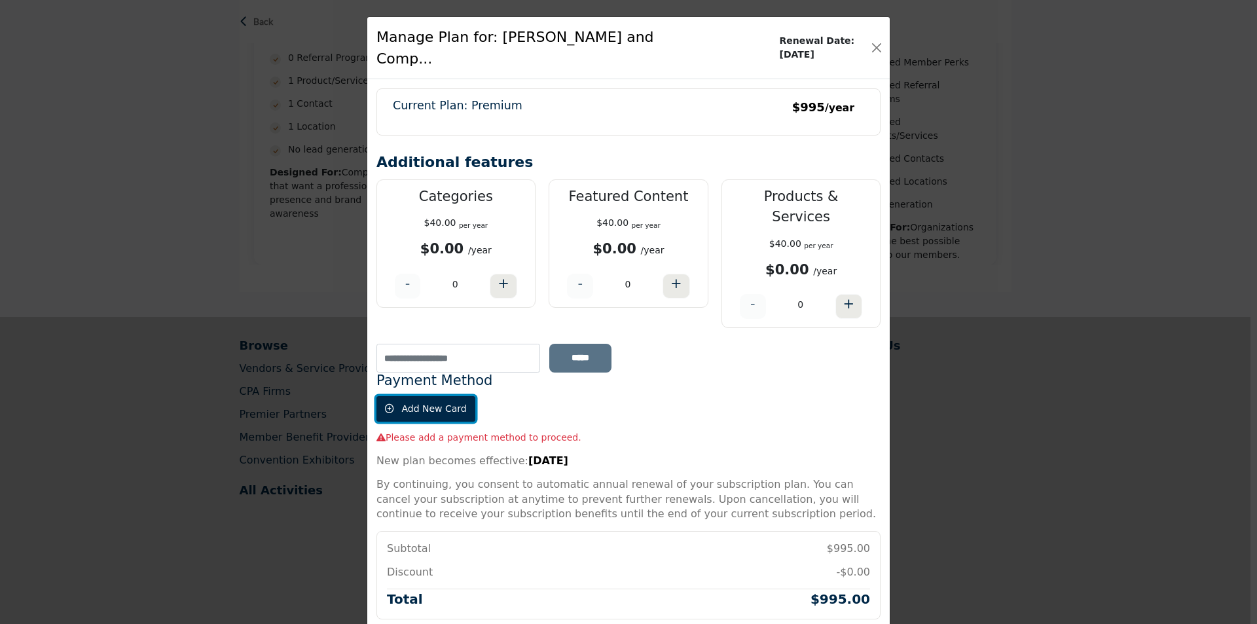  Describe the element at coordinates (839, 107) in the screenshot. I see `small: /year` at that location.